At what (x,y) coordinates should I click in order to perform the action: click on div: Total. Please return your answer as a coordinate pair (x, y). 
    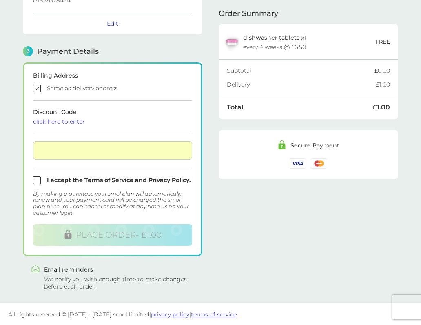
    Looking at the image, I should click on (299, 107).